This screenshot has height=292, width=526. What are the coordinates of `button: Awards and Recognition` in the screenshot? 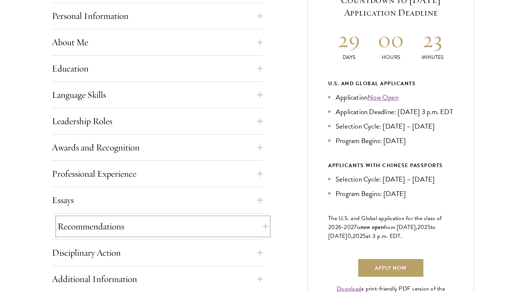 It's located at (158, 148).